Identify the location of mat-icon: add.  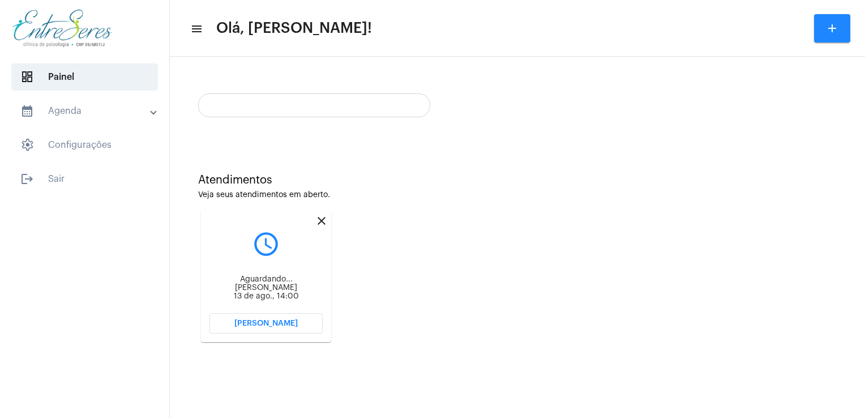
(833, 28).